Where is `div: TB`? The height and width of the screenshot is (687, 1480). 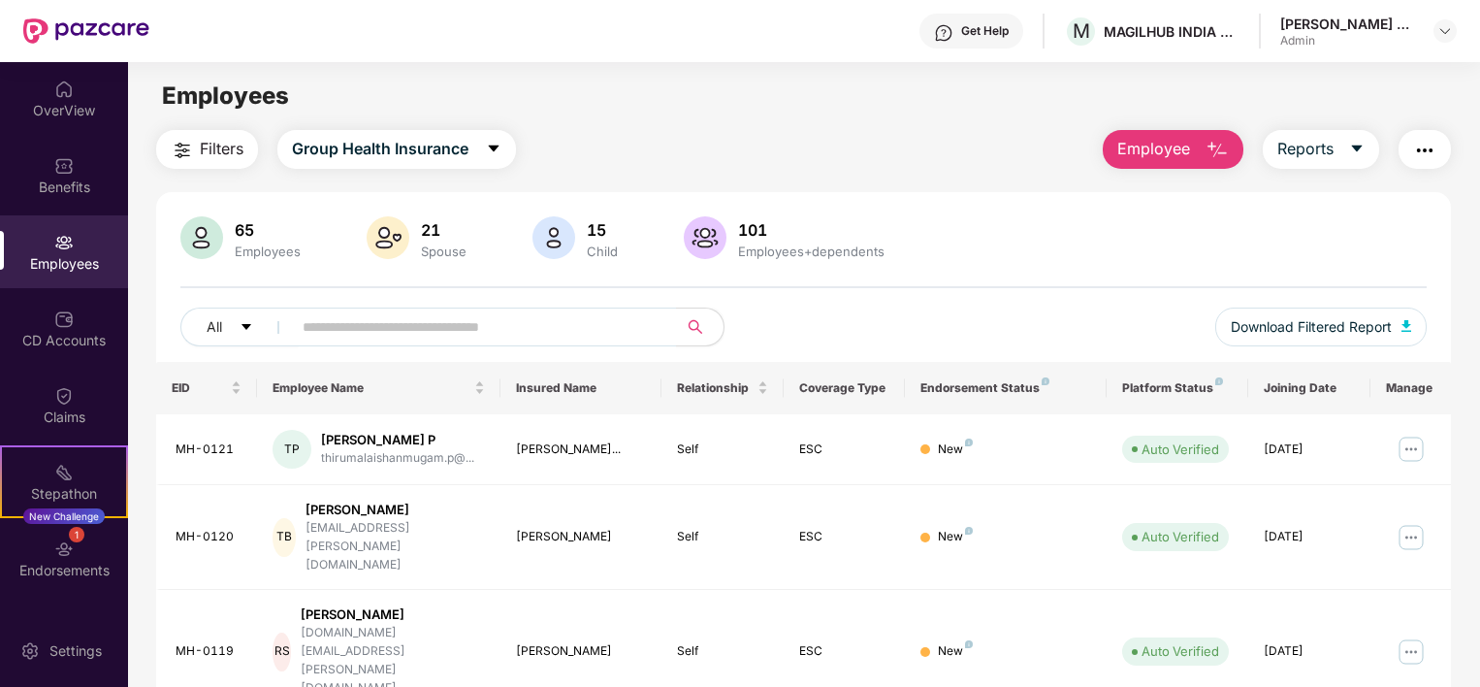 div: TB is located at coordinates (284, 537).